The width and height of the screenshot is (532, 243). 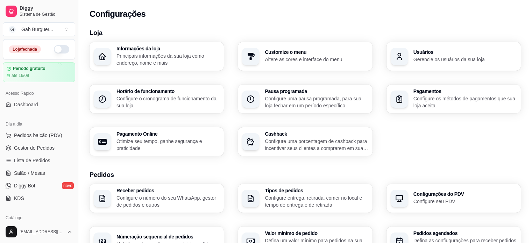 I want to click on div: Catálogo, so click(x=39, y=218).